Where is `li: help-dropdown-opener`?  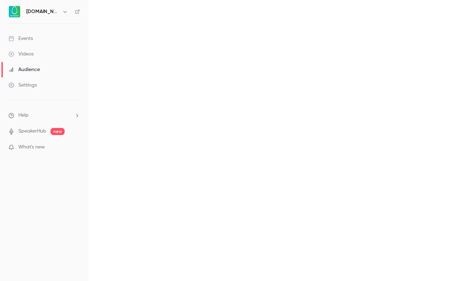
li: help-dropdown-opener is located at coordinates (44, 115).